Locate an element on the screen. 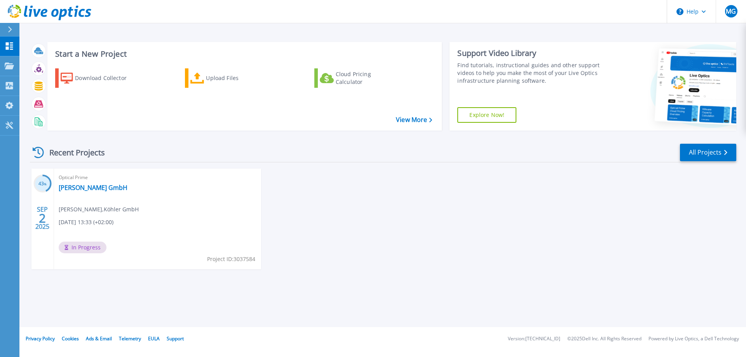  div: Recent Projects is located at coordinates (73, 152).